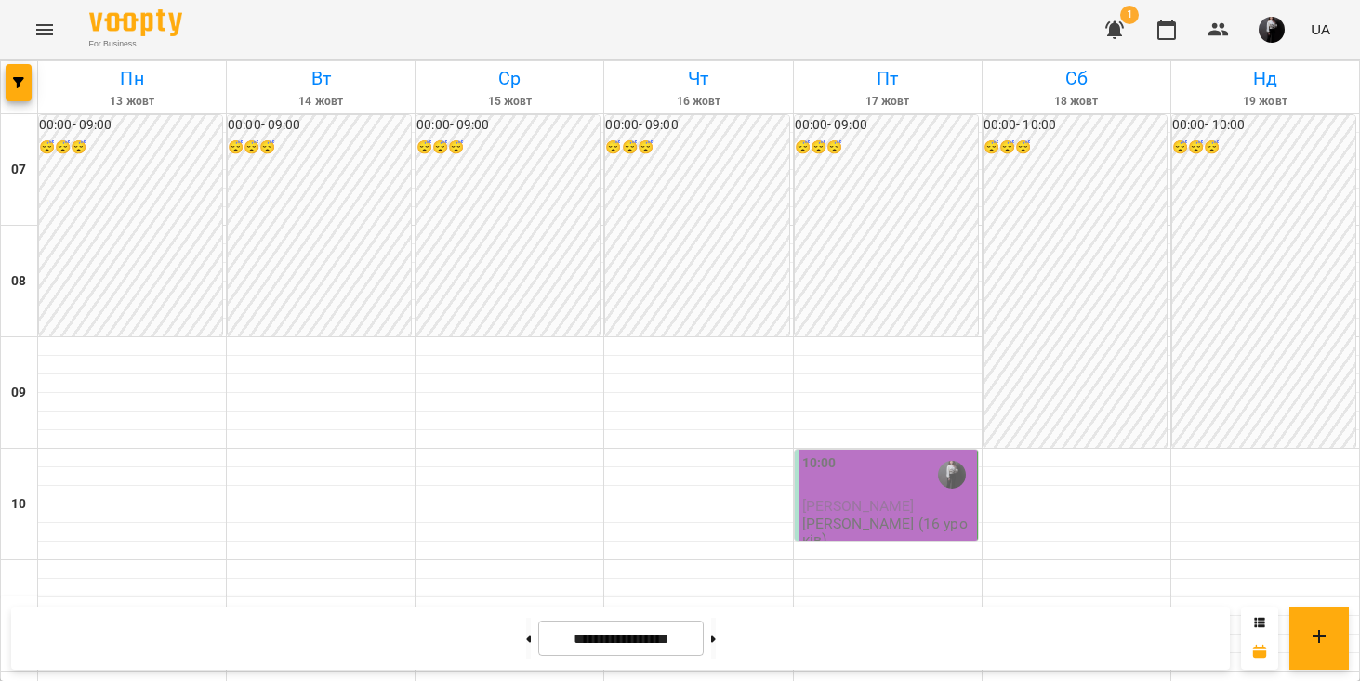 This screenshot has width=1360, height=681. Describe the element at coordinates (1265, 101) in the screenshot. I see `h6: 19 жовт` at that location.